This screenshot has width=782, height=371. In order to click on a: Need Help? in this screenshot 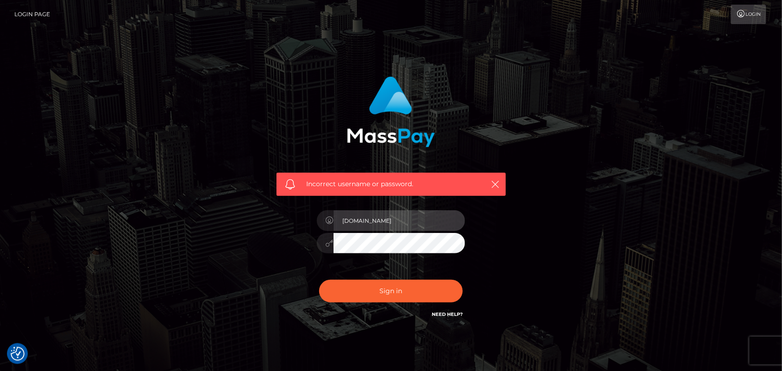, I will do `click(447, 314)`.